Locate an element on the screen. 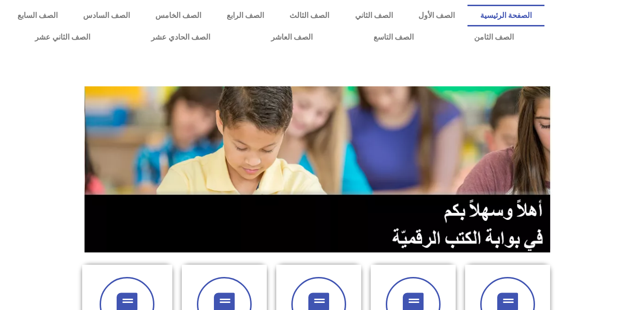  a: الصف السابع is located at coordinates (37, 16).